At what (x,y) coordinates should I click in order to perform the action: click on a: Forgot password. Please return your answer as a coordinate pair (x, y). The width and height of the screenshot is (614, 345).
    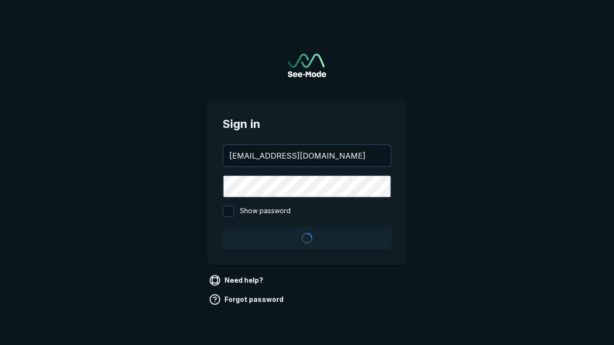
    Looking at the image, I should click on (247, 300).